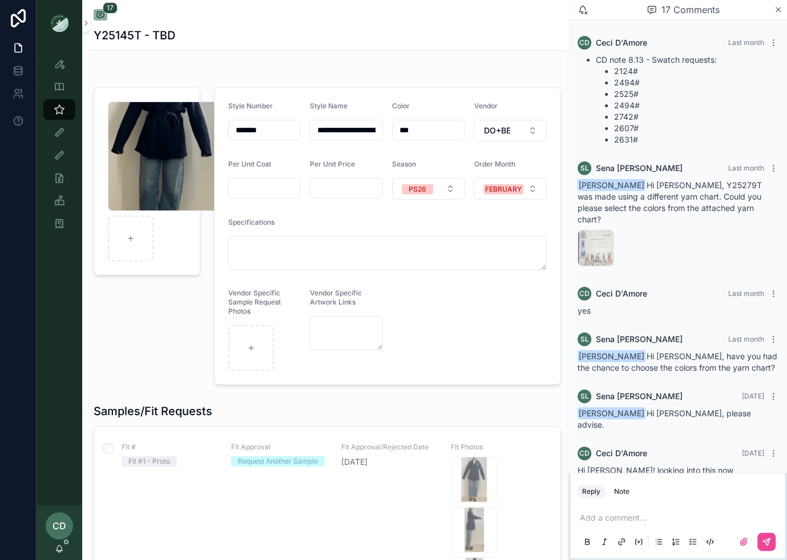  What do you see at coordinates (59, 147) in the screenshot?
I see `div: scrollable content` at bounding box center [59, 147].